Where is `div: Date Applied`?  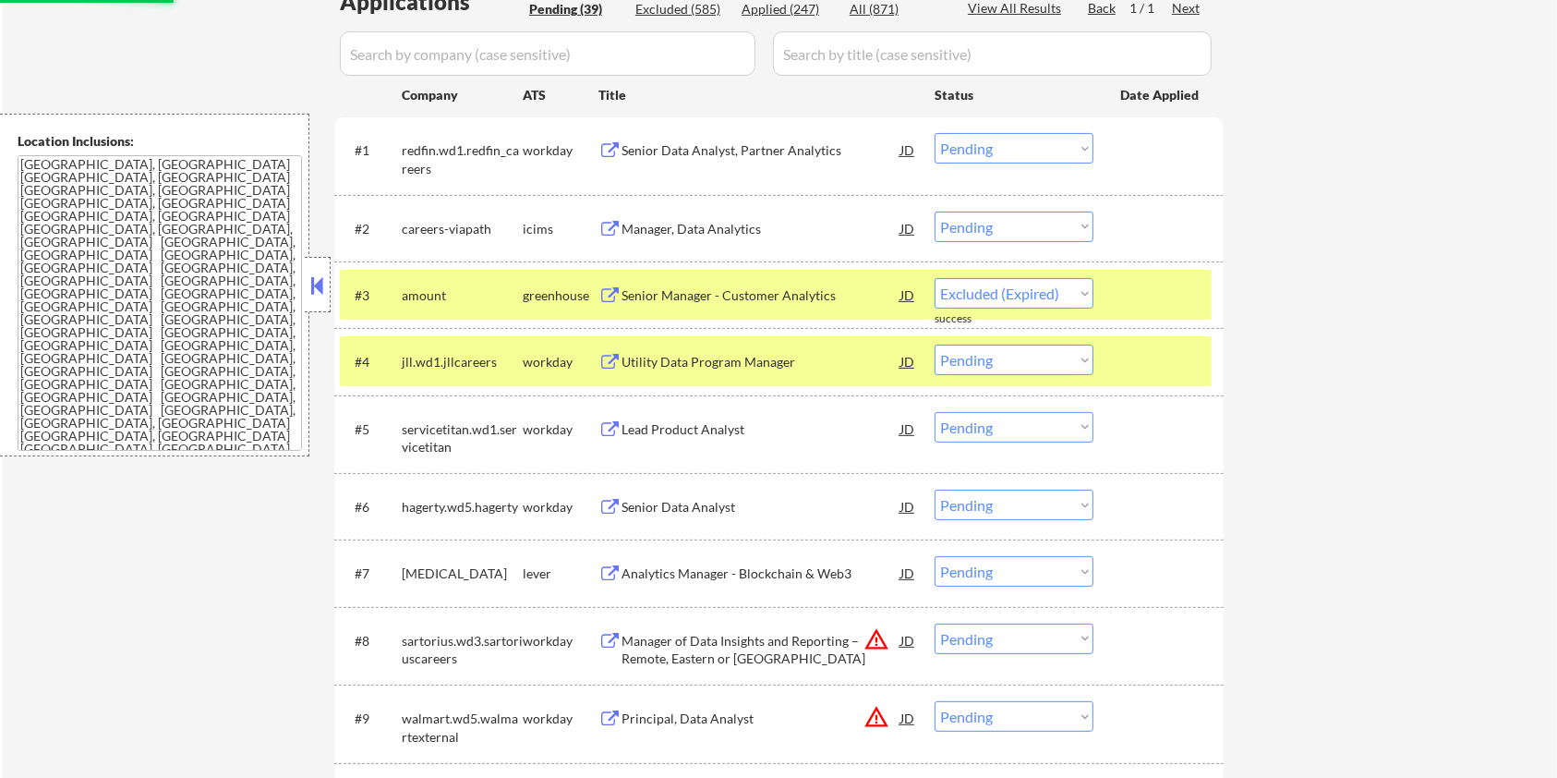 div: Date Applied is located at coordinates (1161, 95).